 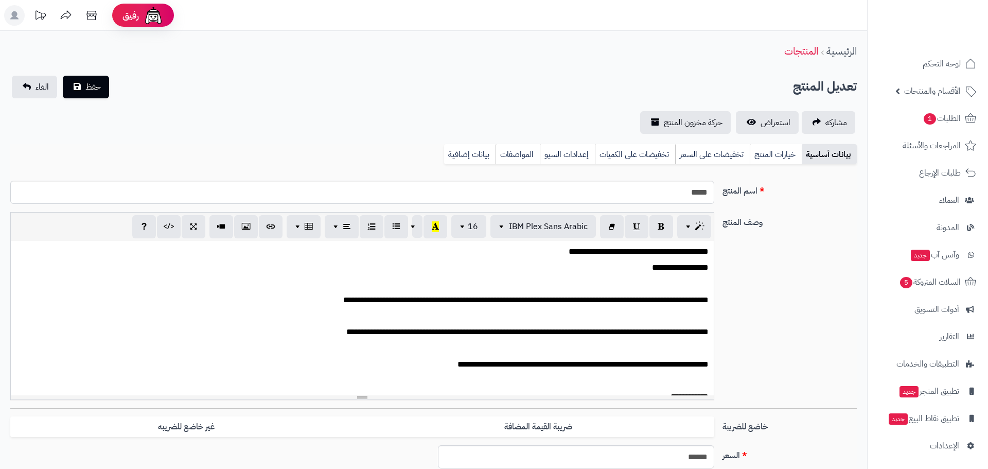 What do you see at coordinates (932, 146) in the screenshot?
I see `span: المراجعات والأسئلة` at bounding box center [932, 146].